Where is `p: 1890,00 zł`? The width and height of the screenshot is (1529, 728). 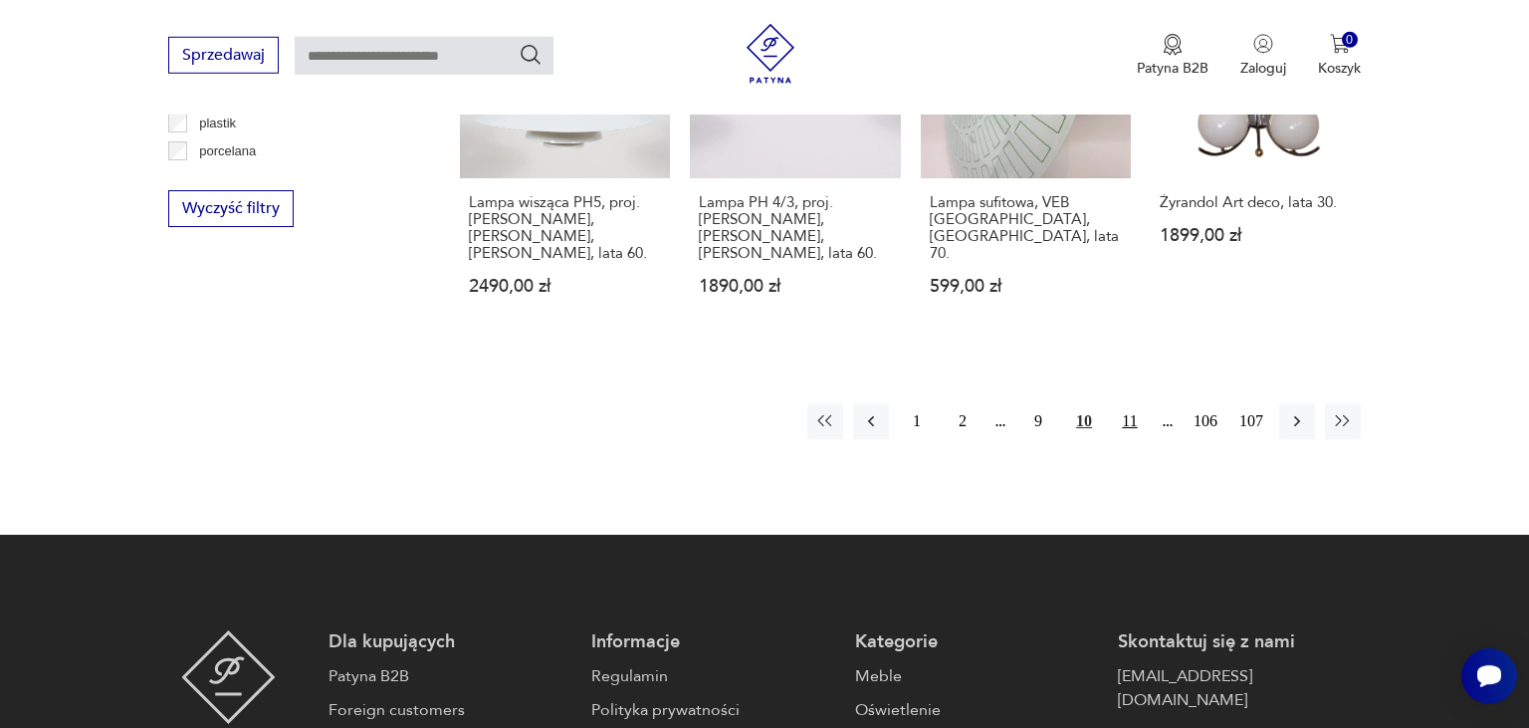
p: 1890,00 zł is located at coordinates (794, 286).